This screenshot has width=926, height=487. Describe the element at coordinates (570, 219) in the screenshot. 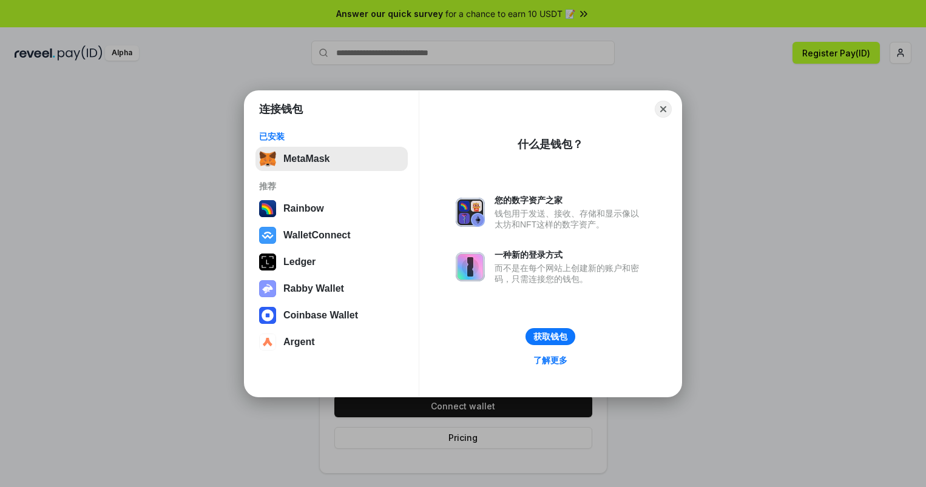

I see `div: 钱包用于发送、接收、存储和显示像以太坊和NFT这样的数字资产。` at that location.